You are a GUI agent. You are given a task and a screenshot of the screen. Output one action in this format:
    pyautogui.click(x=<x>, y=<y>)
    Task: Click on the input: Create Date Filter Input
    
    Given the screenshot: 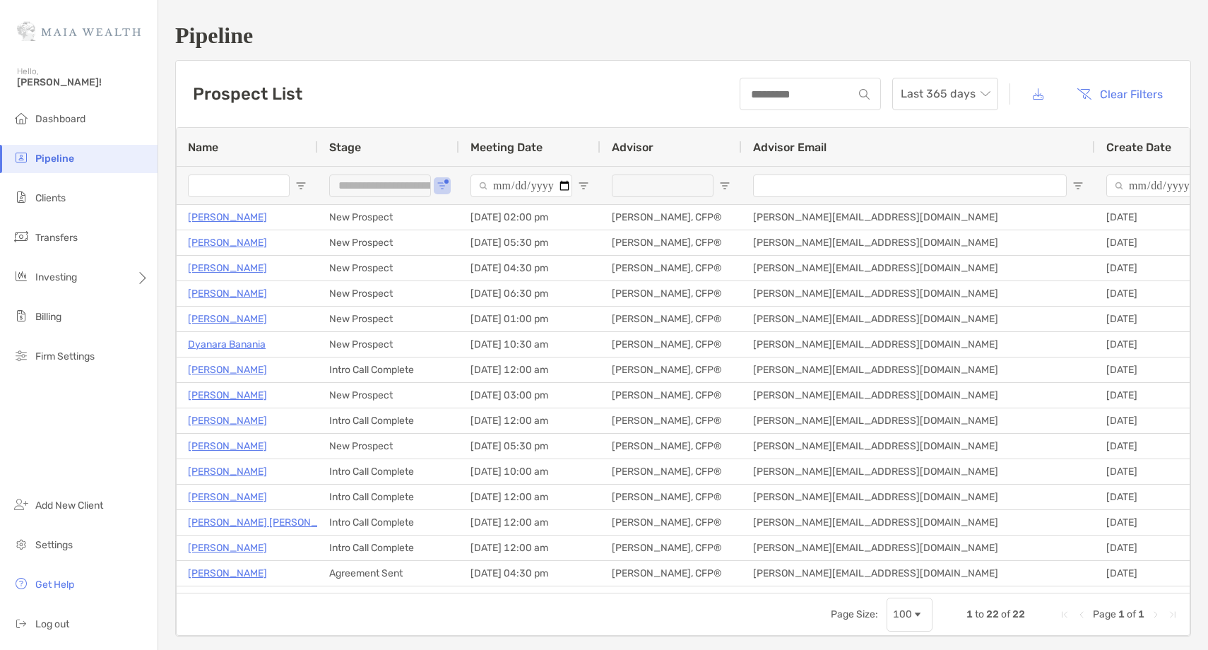 What is the action you would take?
    pyautogui.click(x=1157, y=186)
    